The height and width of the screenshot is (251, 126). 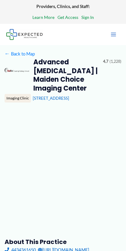 What do you see at coordinates (24, 34) in the screenshot?
I see `img: Expected Healthcare Logo - side, dark font, small` at bounding box center [24, 34].